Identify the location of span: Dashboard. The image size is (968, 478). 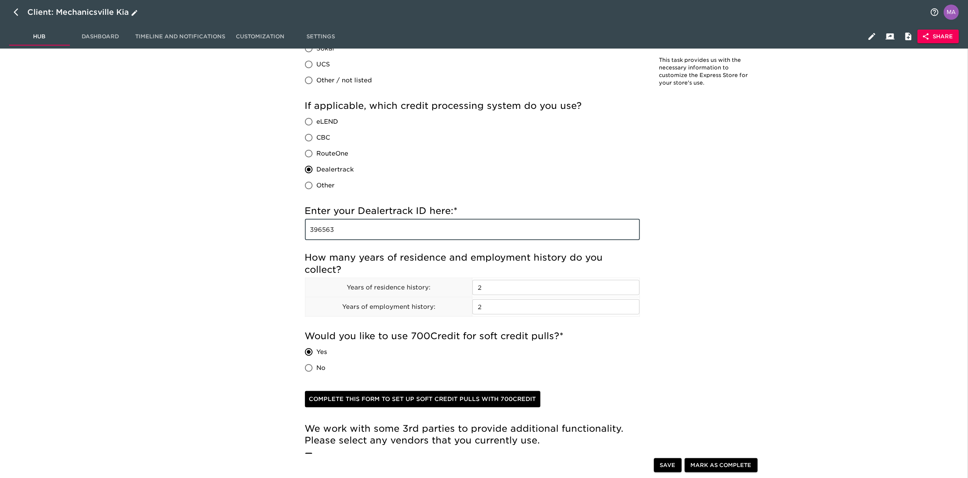
(100, 36).